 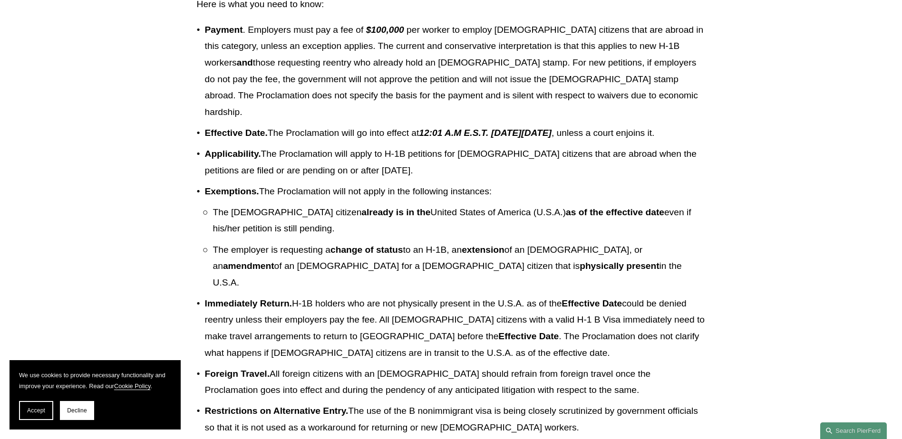 What do you see at coordinates (483, 250) in the screenshot?
I see `strong: extension` at bounding box center [483, 250].